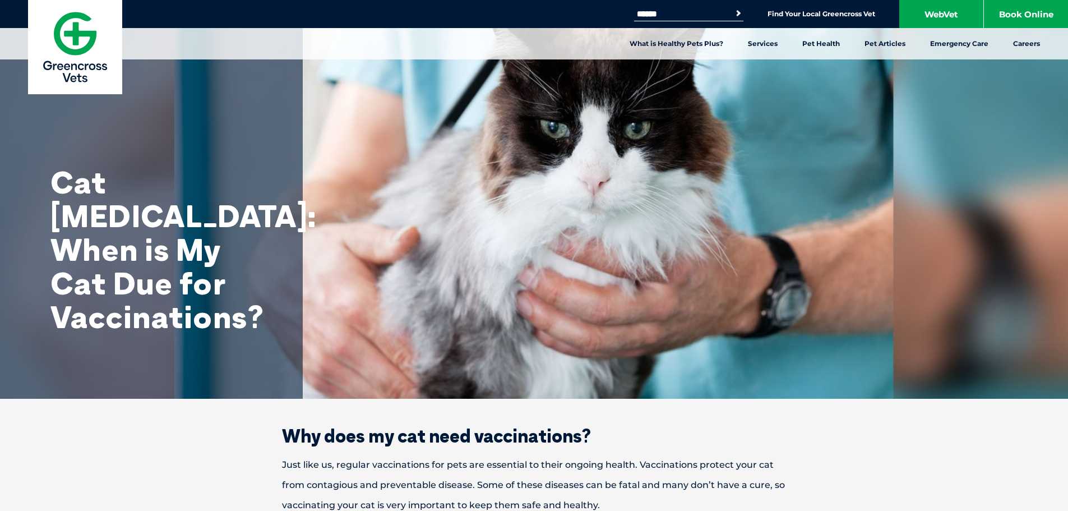 The width and height of the screenshot is (1068, 511). Describe the element at coordinates (763, 44) in the screenshot. I see `a: Services` at that location.